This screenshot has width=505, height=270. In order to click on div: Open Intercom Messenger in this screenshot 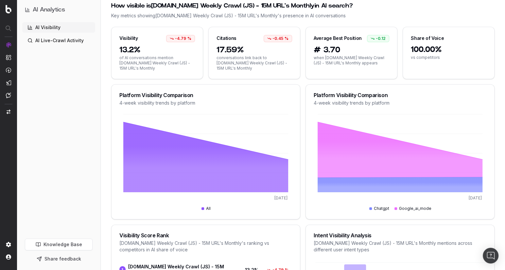, I will do `click(491, 256)`.